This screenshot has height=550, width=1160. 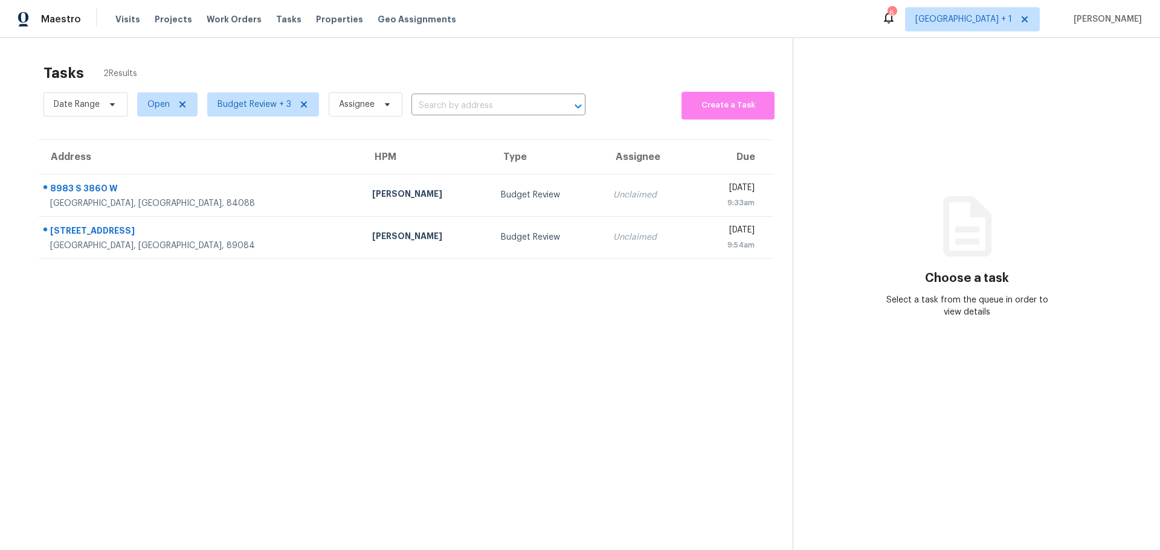 I want to click on th: Address, so click(x=201, y=157).